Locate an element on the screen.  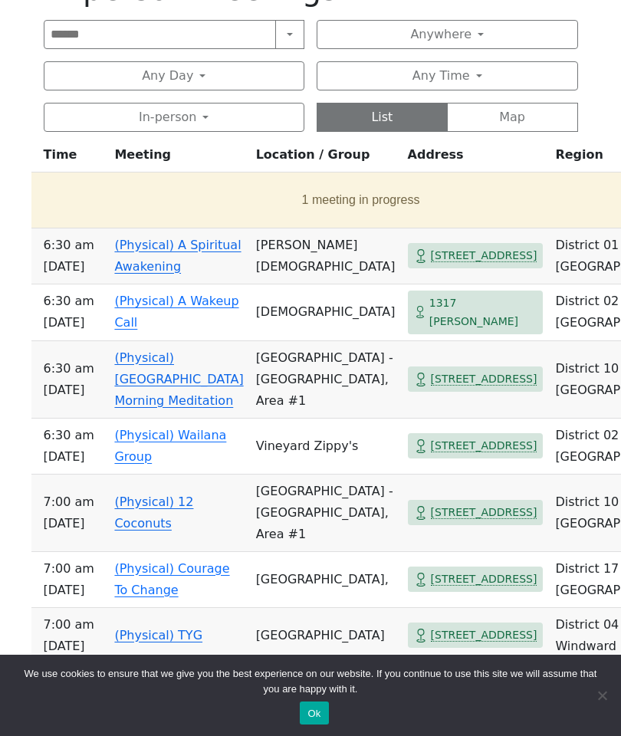
button: Search is located at coordinates (290, 34).